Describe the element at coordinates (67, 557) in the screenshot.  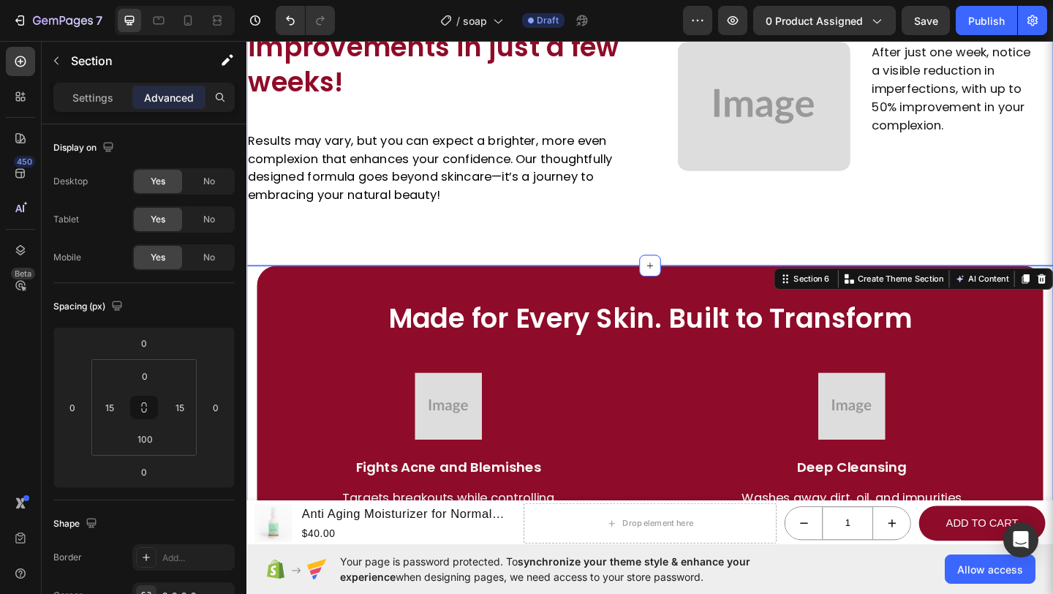
I see `div: Border` at that location.